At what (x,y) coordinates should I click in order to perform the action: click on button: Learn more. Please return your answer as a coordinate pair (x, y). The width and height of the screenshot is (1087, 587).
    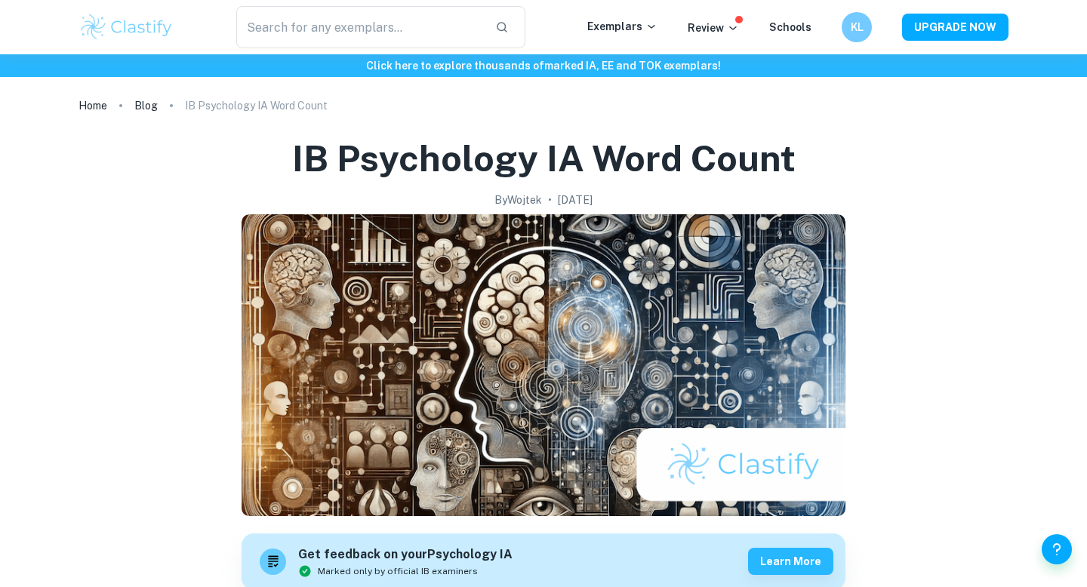
    Looking at the image, I should click on (790, 562).